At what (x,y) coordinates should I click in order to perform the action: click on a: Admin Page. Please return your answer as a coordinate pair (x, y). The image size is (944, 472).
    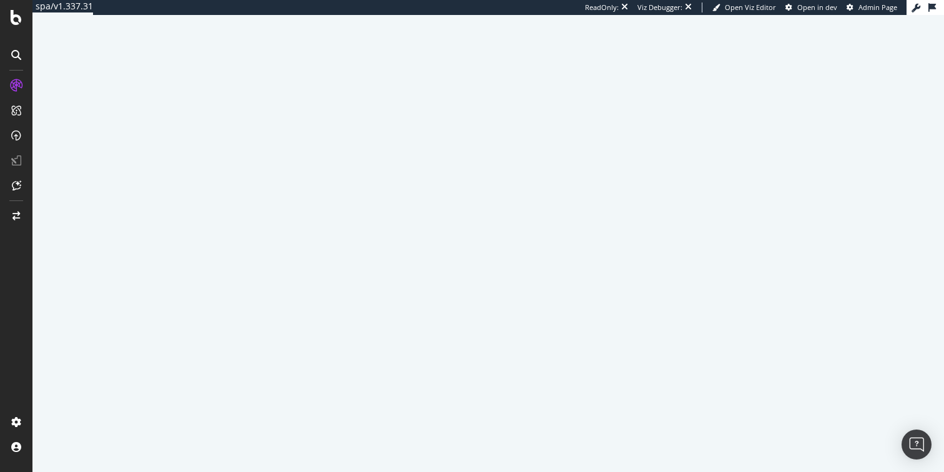
    Looking at the image, I should click on (872, 7).